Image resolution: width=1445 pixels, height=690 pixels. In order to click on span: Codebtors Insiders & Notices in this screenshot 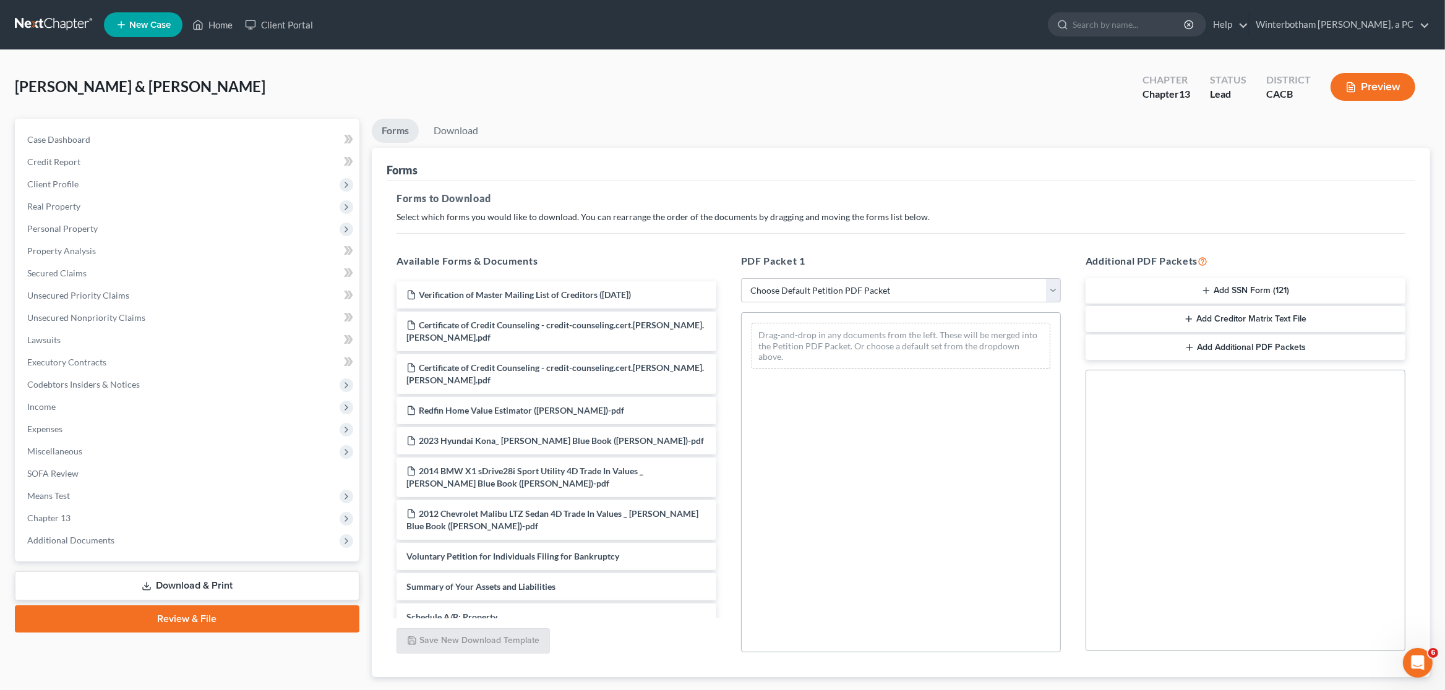, I will do `click(84, 384)`.